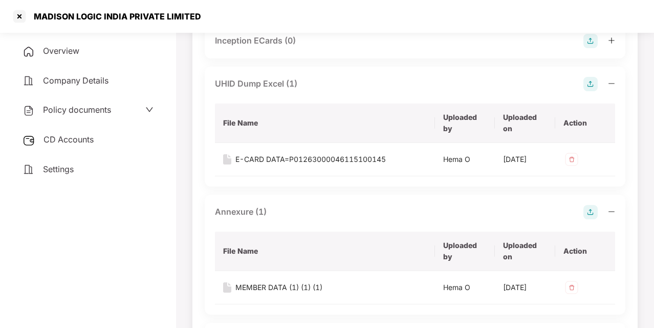  Describe the element at coordinates (58, 169) in the screenshot. I see `span: Settings` at that location.